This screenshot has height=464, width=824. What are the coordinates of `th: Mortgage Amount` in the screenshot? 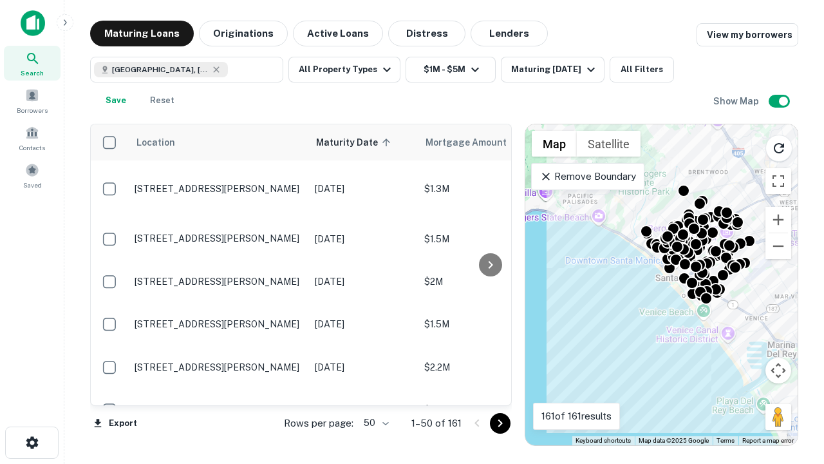 It's located at (489, 142).